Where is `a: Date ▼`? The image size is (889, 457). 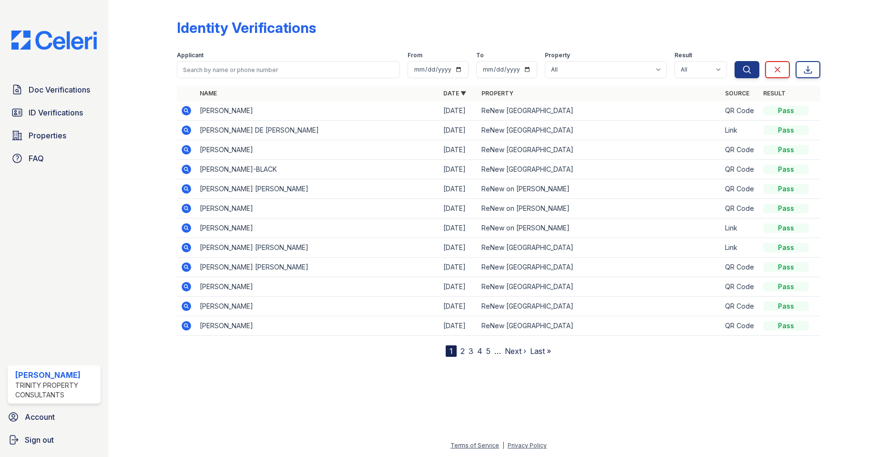
a: Date ▼ is located at coordinates (455, 93).